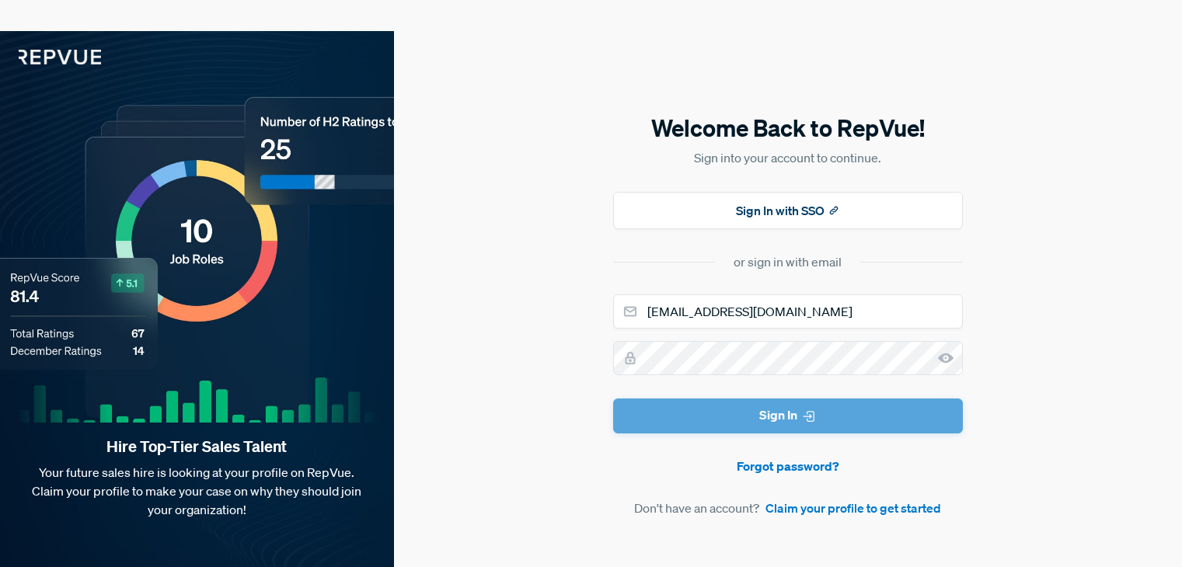 The image size is (1182, 567). What do you see at coordinates (853, 508) in the screenshot?
I see `a: Claim your profile to get started` at bounding box center [853, 508].